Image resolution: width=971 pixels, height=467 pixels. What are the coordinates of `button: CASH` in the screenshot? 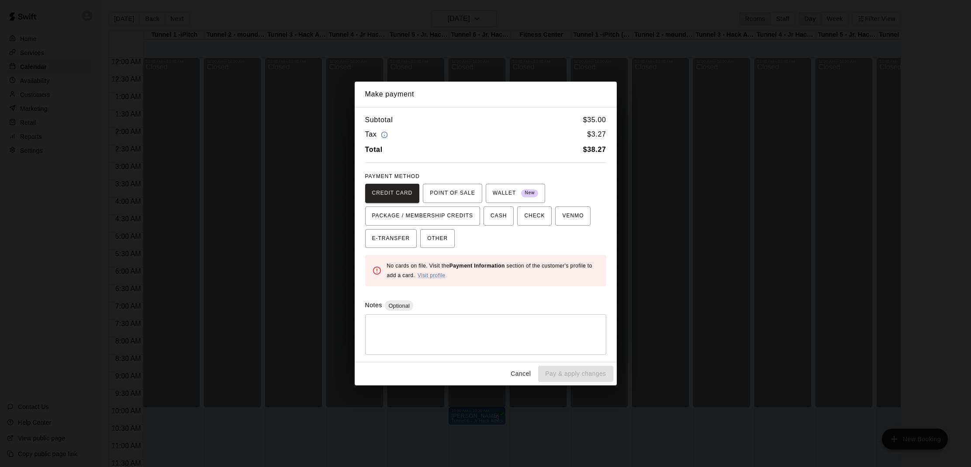 It's located at (498, 216).